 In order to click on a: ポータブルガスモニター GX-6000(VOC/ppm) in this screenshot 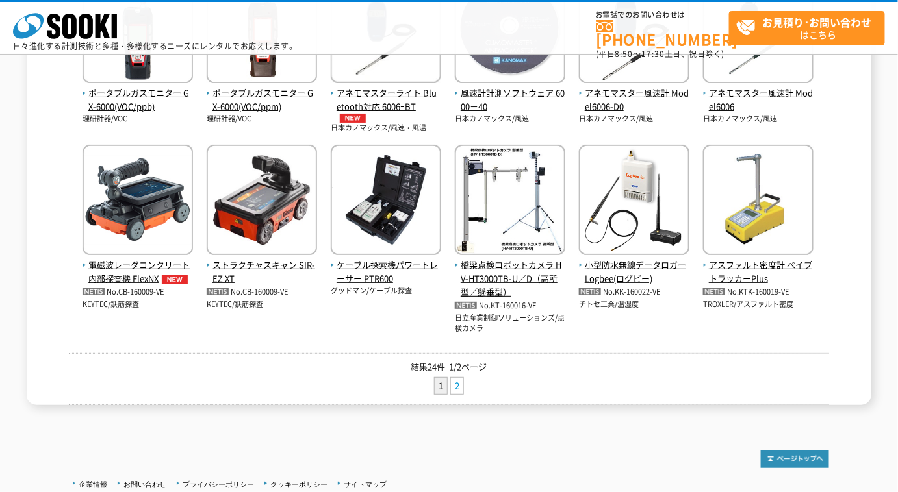, I will do `click(262, 94)`.